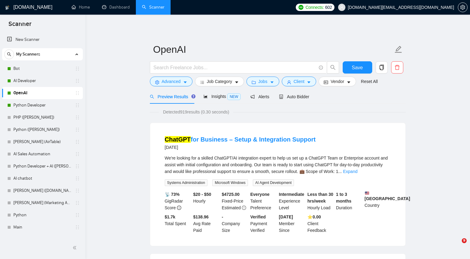  What do you see at coordinates (222, 96) in the screenshot?
I see `span: Insights` at bounding box center [222, 96].